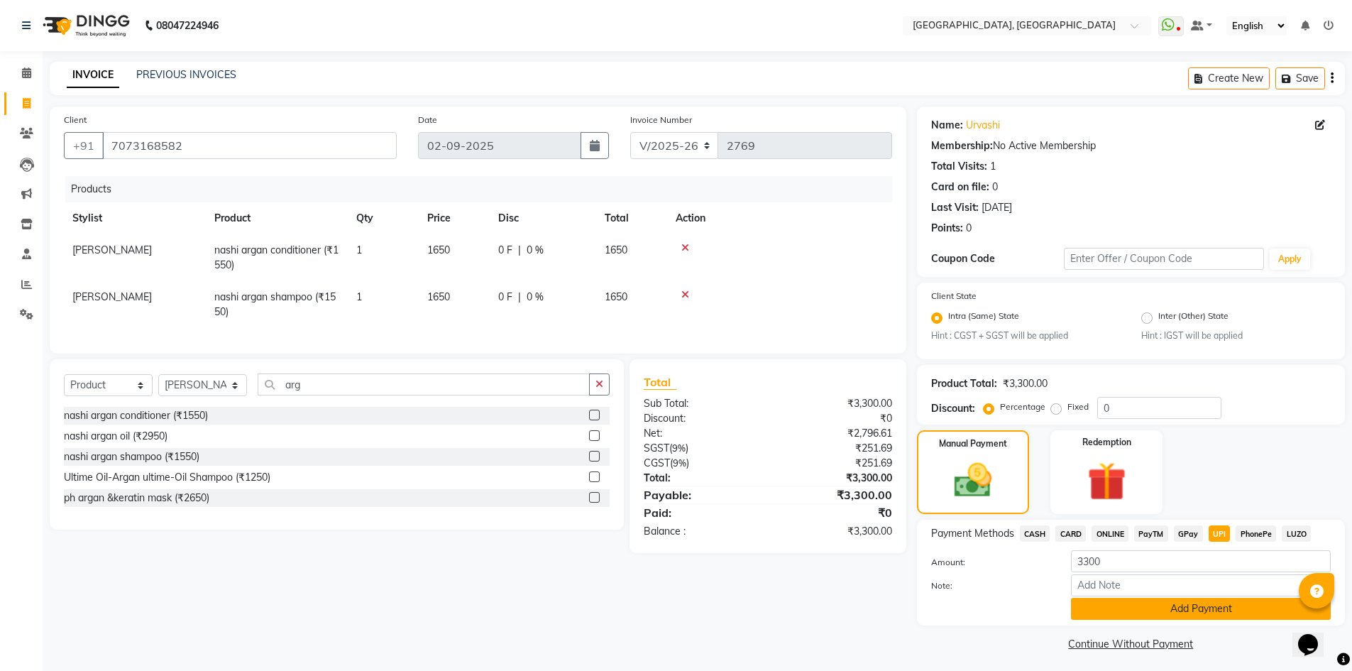  I want to click on div: Membership:, so click(962, 146).